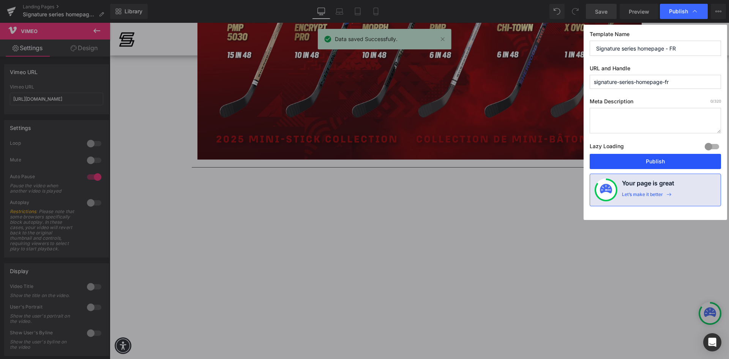  I want to click on button: Publish, so click(655, 161).